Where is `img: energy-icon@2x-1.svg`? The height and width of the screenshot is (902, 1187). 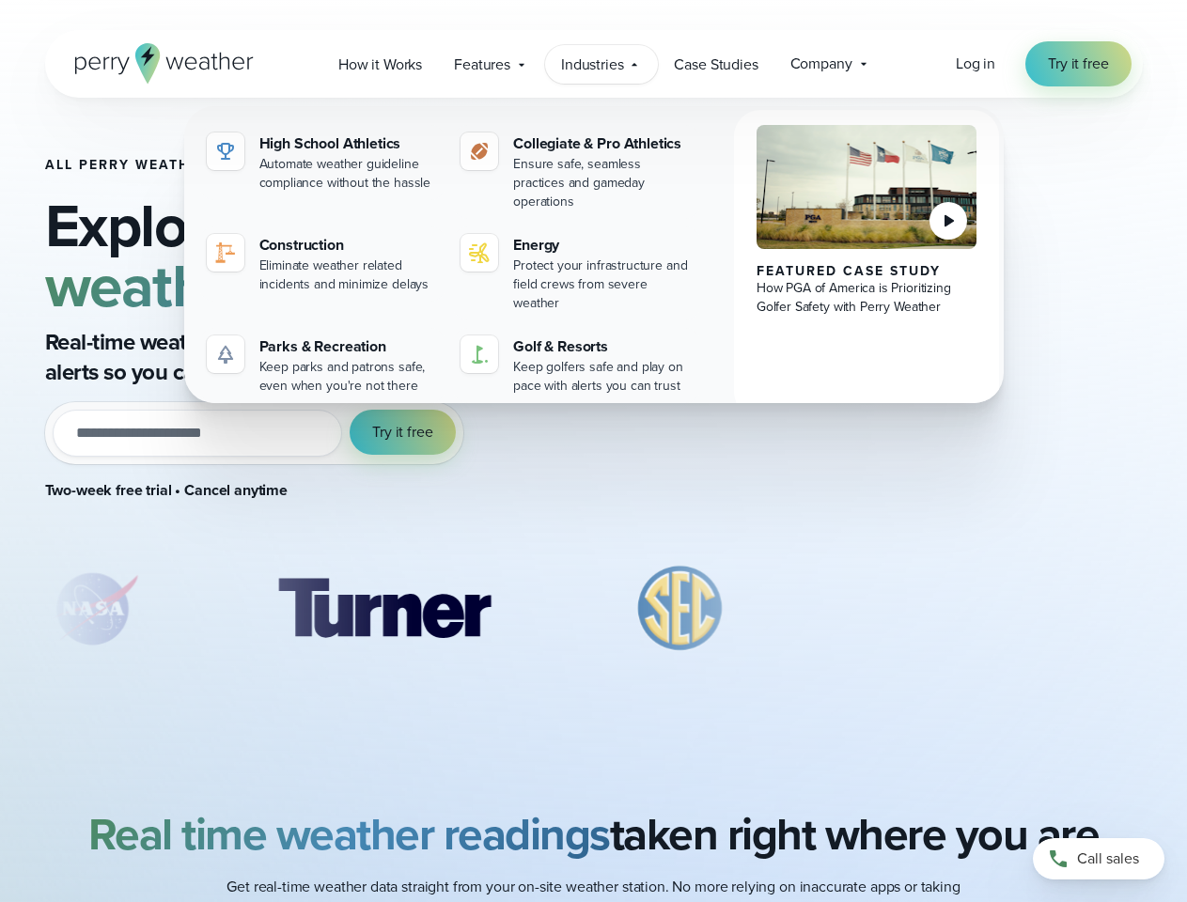
img: energy-icon@2x-1.svg is located at coordinates (479, 253).